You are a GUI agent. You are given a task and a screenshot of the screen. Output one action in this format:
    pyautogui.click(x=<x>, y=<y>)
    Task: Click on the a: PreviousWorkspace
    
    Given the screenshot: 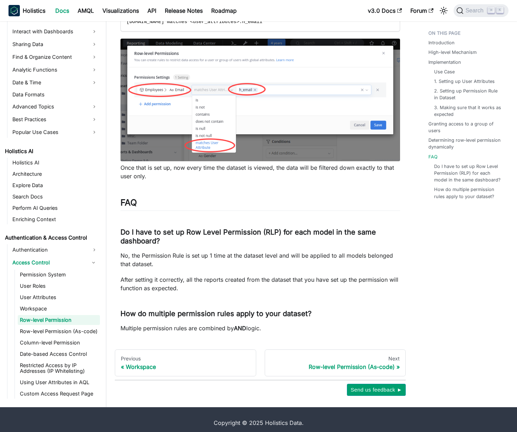 What is the action you would take?
    pyautogui.click(x=185, y=363)
    